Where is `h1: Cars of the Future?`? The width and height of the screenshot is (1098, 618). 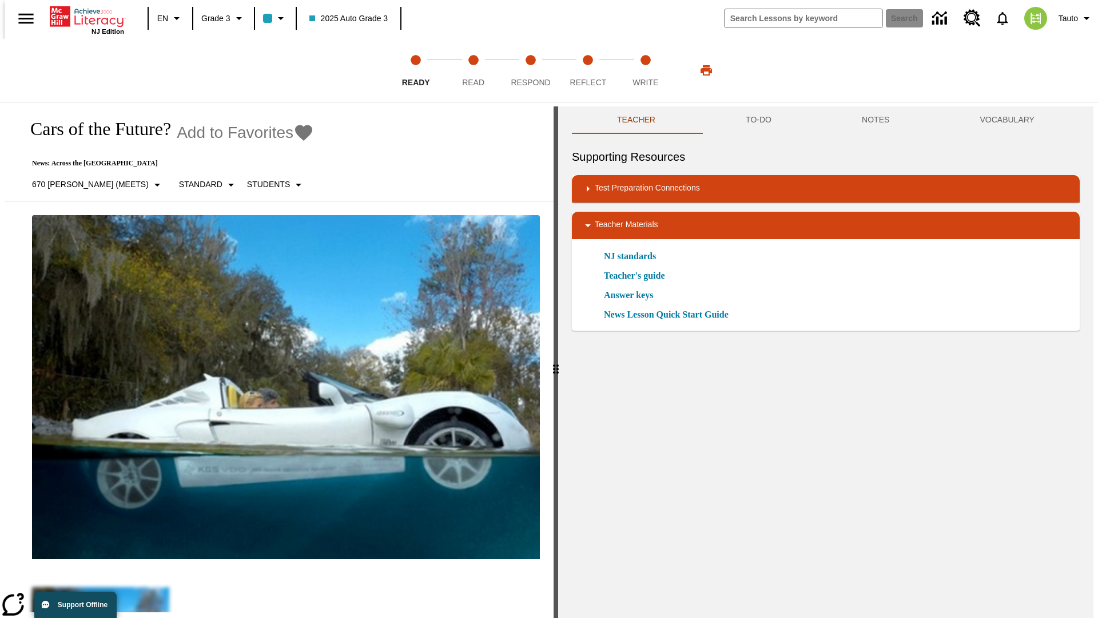
h1: Cars of the Future? is located at coordinates (94, 129).